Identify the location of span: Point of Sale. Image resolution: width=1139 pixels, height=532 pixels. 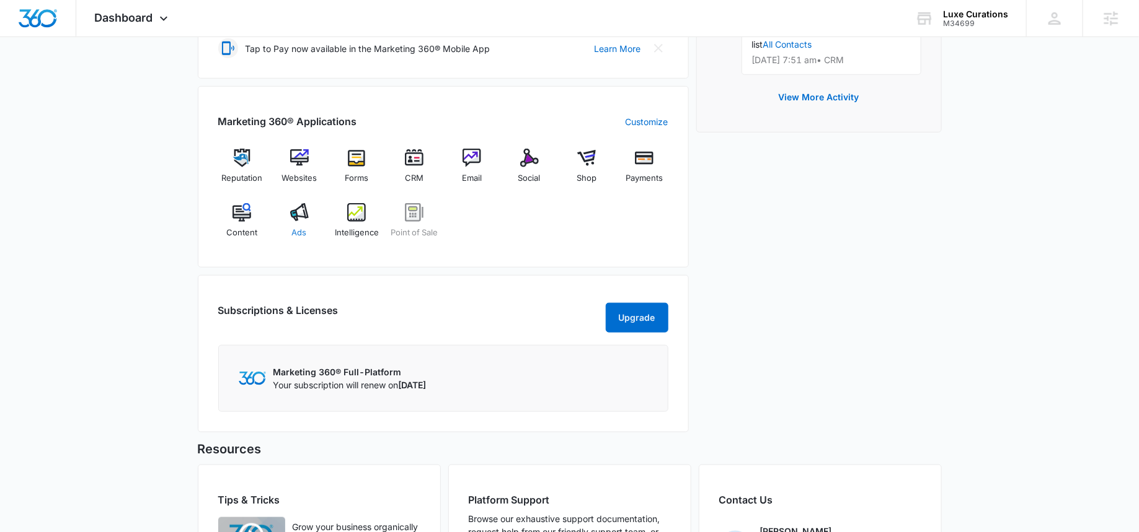
(414, 233).